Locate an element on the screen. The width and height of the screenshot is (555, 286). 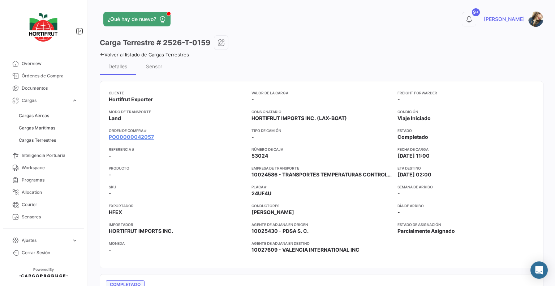
span: Órdenes de Compra is located at coordinates (50, 76).